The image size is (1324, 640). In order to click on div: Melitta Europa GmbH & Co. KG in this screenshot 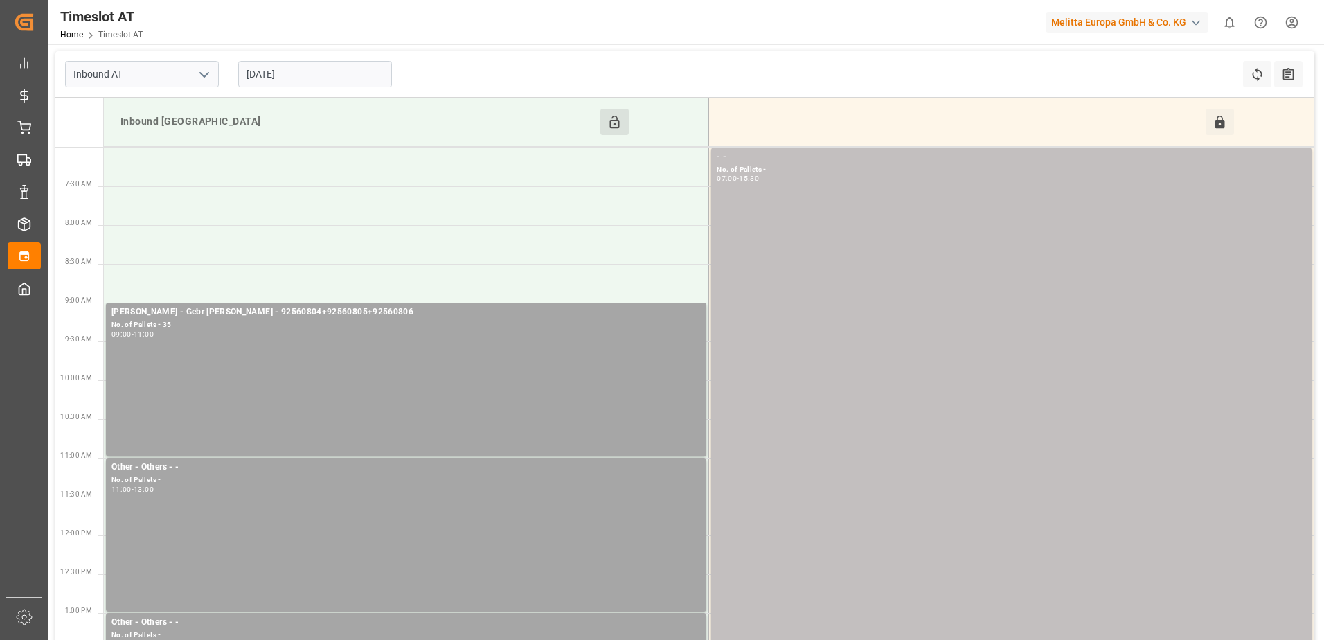, I will do `click(1127, 22)`.